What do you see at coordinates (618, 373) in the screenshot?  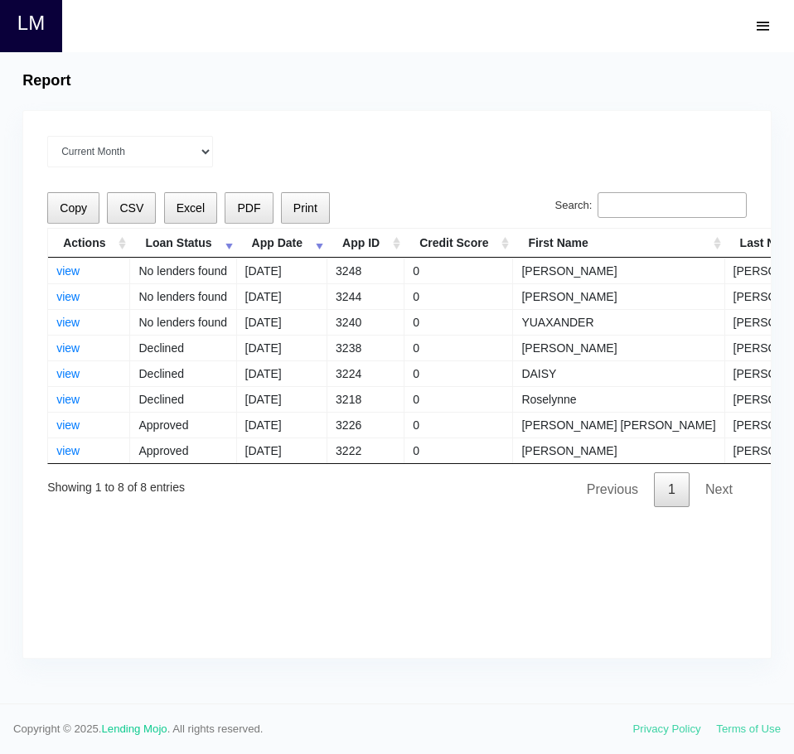 I see `td: DAISY` at bounding box center [618, 373].